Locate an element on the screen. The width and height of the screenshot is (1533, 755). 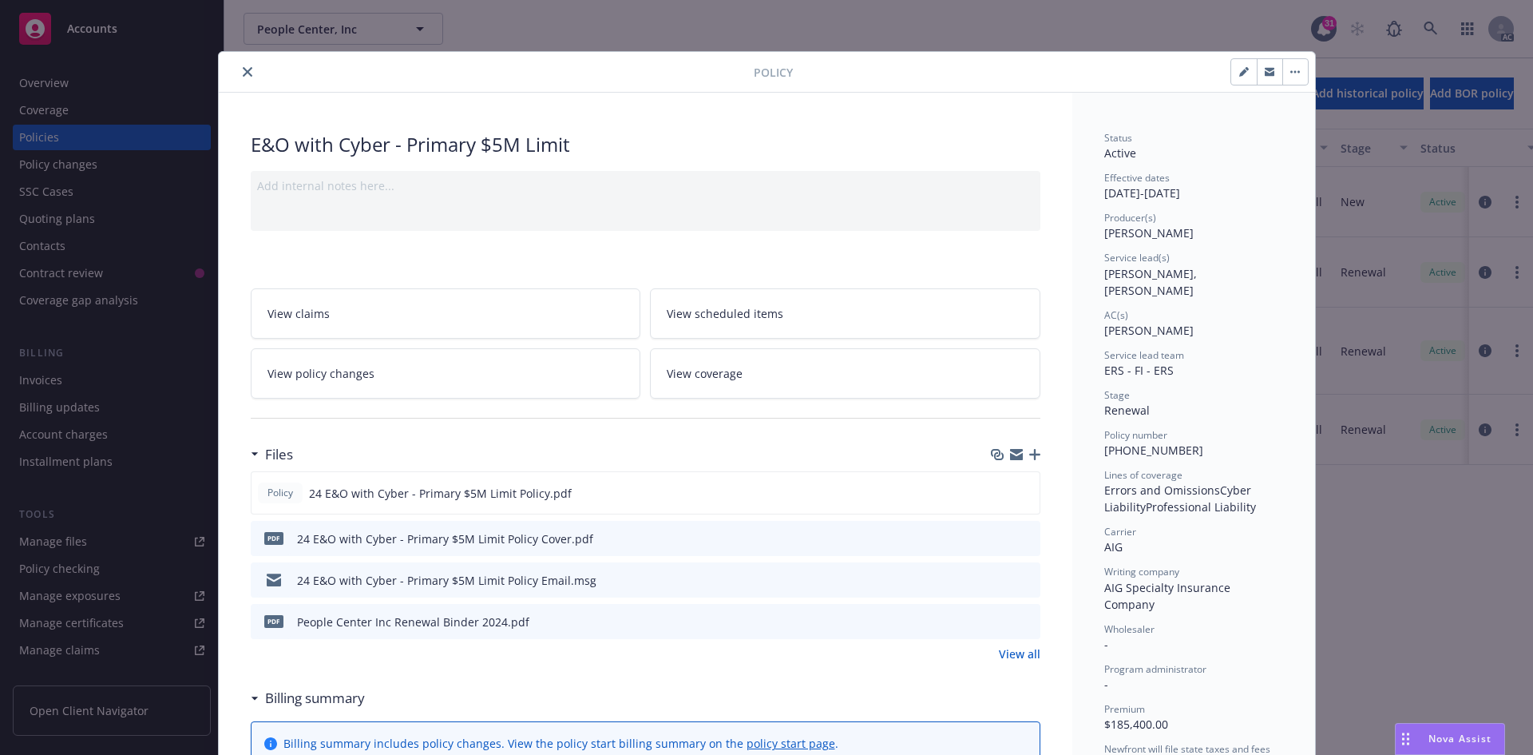
span: Errors and Omissions is located at coordinates (1162, 490).